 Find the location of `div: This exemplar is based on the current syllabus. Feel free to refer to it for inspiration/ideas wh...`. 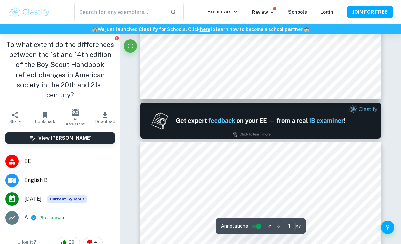

div: This exemplar is based on the current syllabus. Feel free to refer to it for inspiration/ideas wh... is located at coordinates (67, 199).